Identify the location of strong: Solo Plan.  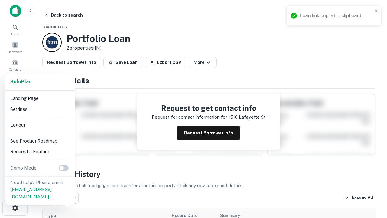
(21, 81).